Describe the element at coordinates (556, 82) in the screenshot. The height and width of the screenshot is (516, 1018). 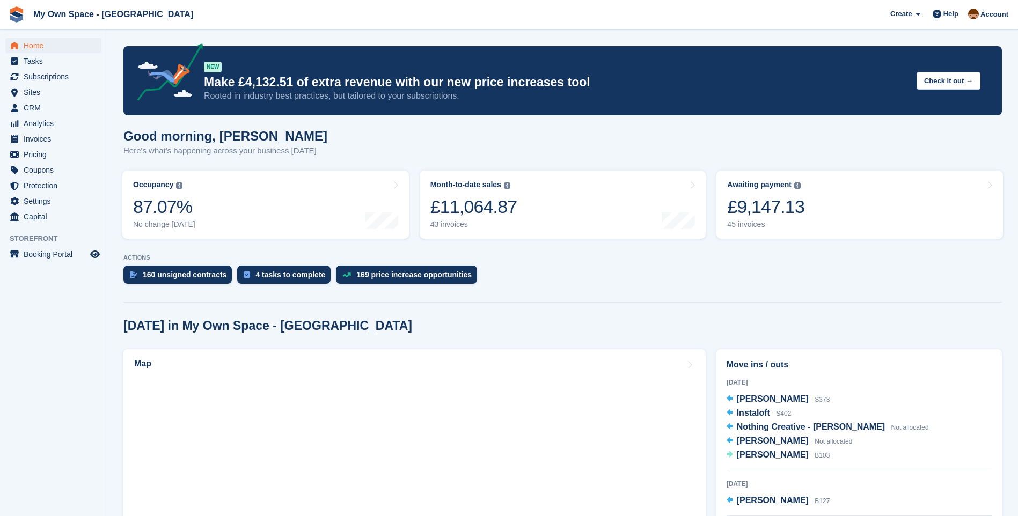
I see `p: Make £4,132.51 of extra revenue with our new price increases tool` at that location.